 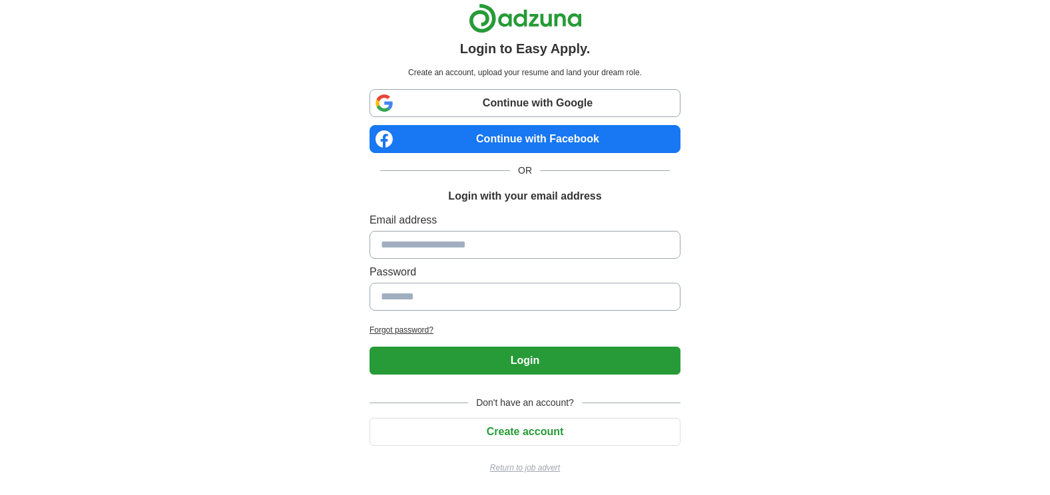 I want to click on a: Create account, so click(x=524, y=431).